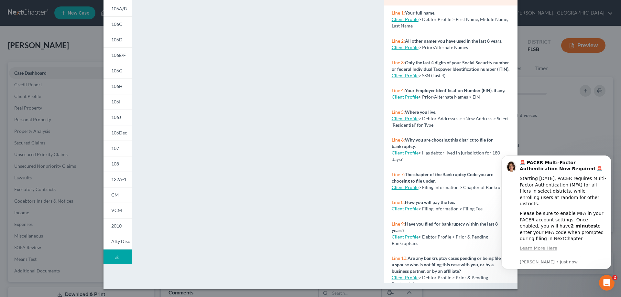 The height and width of the screenshot is (297, 621). Describe the element at coordinates (398, 41) in the screenshot. I see `span: Line 2:` at that location.